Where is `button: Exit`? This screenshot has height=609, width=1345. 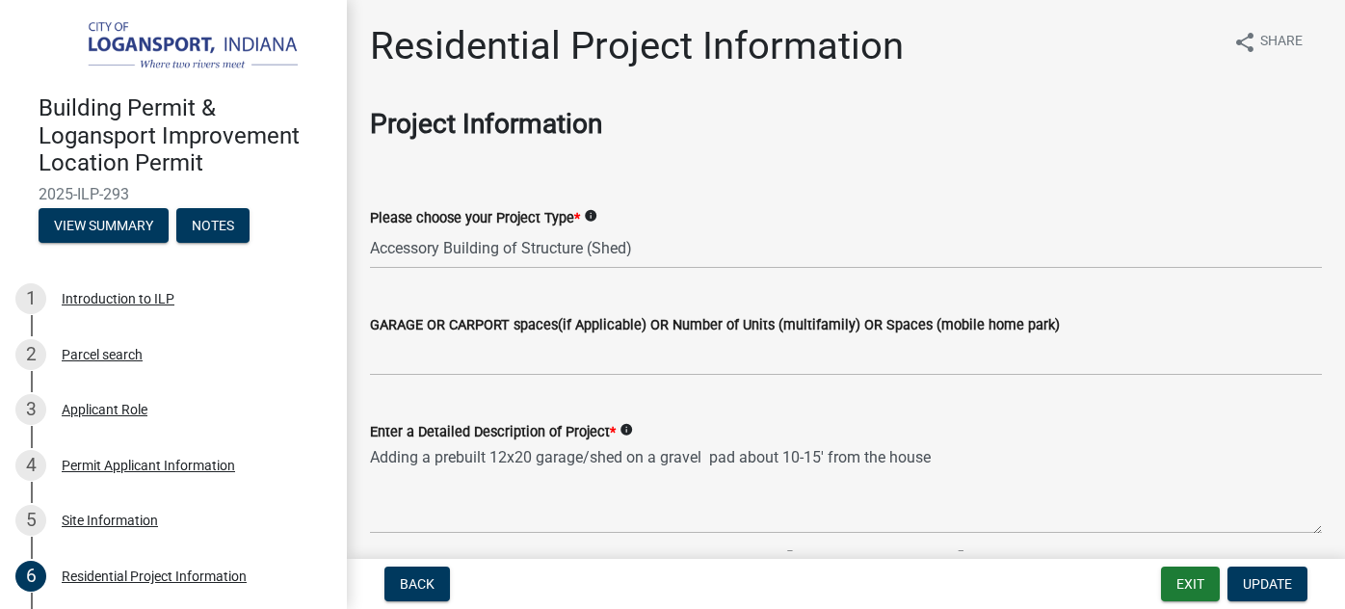 button: Exit is located at coordinates (1190, 584).